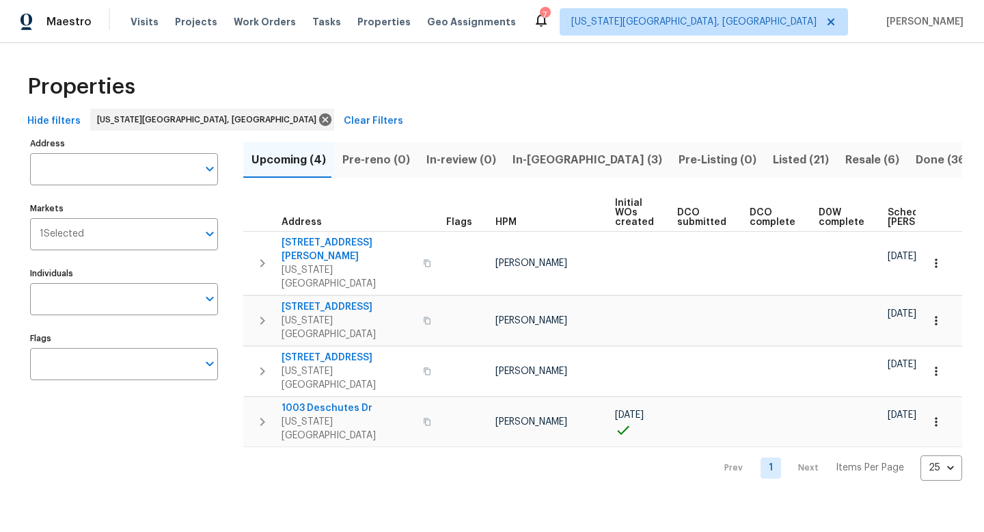 This screenshot has width=984, height=532. What do you see at coordinates (459, 222) in the screenshot?
I see `span: Flags` at bounding box center [459, 222].